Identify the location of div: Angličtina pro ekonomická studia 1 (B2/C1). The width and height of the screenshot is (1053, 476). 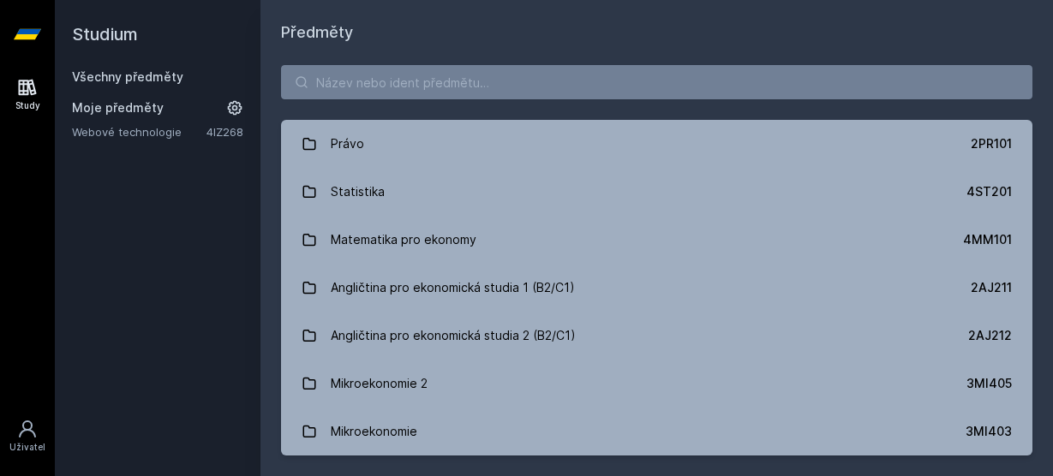
(452, 288).